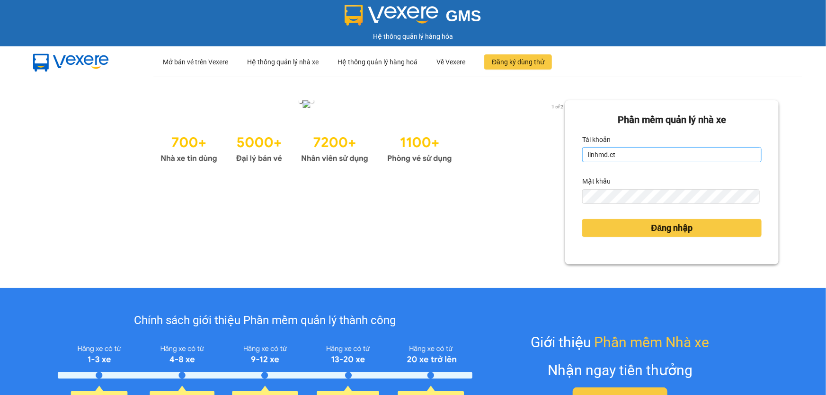  Describe the element at coordinates (413, 36) in the screenshot. I see `div: Hệ thống quản lý hàng hóa` at that location.